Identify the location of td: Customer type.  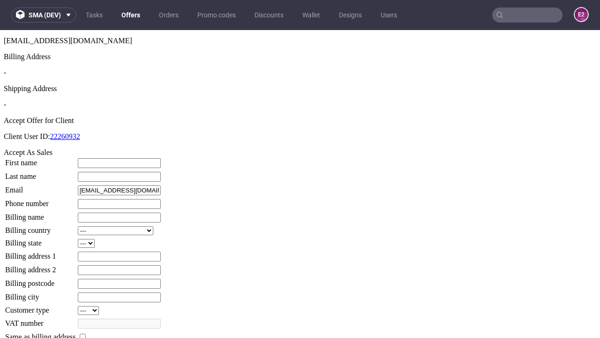
(40, 280).